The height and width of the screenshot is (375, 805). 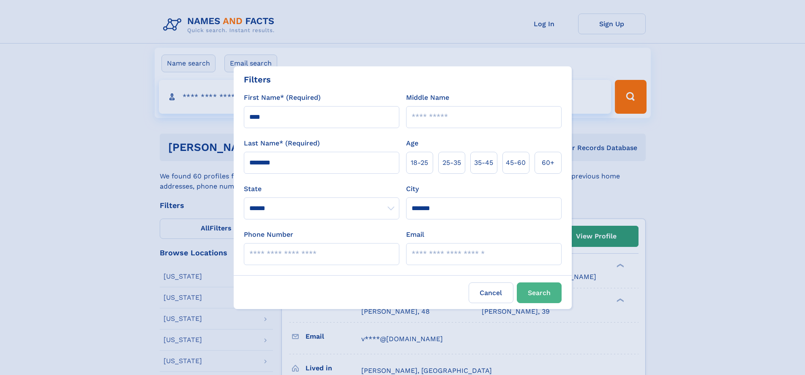 What do you see at coordinates (412, 143) in the screenshot?
I see `label: Age` at bounding box center [412, 143].